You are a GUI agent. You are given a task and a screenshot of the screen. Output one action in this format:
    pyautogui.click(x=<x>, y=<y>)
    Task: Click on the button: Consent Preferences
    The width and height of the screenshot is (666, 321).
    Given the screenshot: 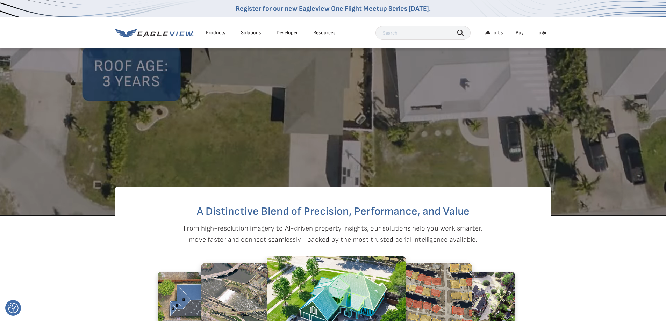 What is the action you would take?
    pyautogui.click(x=13, y=308)
    